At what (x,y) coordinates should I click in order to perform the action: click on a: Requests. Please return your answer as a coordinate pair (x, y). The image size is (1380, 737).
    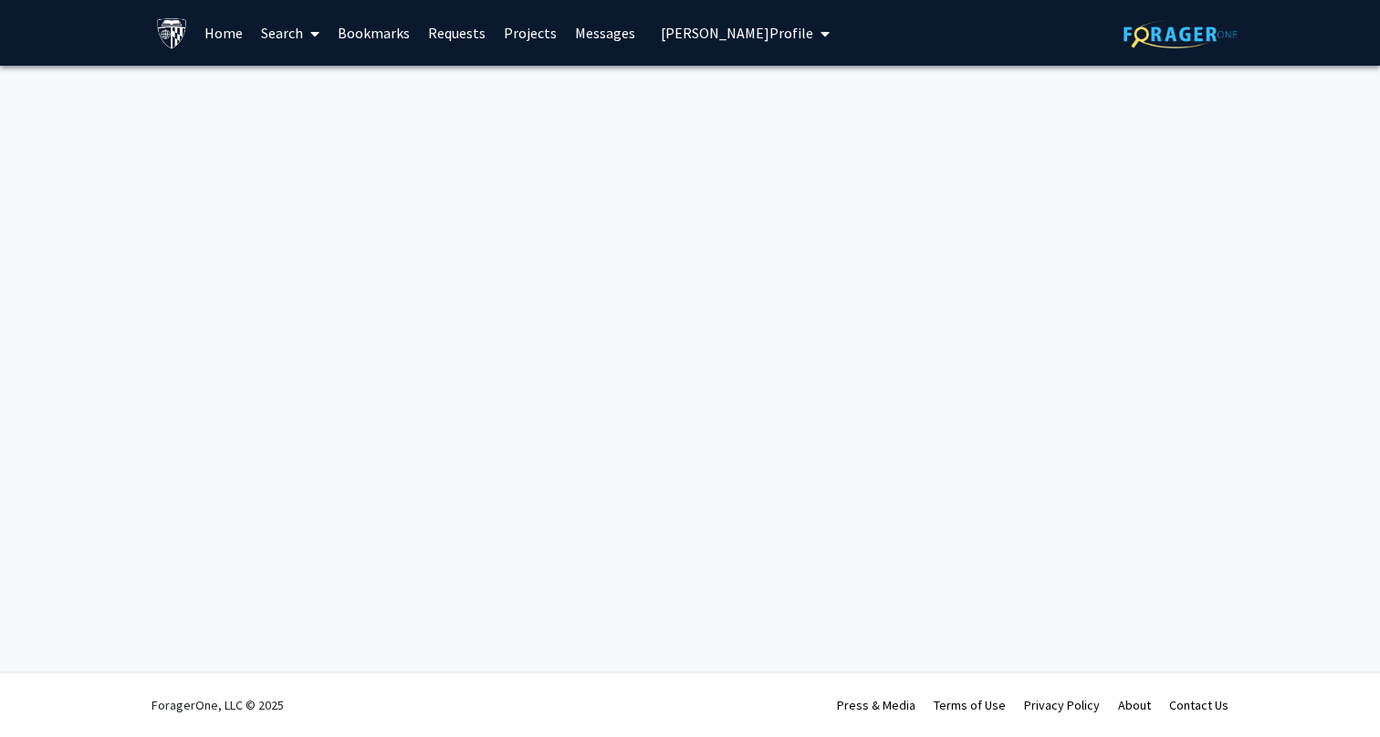
    Looking at the image, I should click on (456, 33).